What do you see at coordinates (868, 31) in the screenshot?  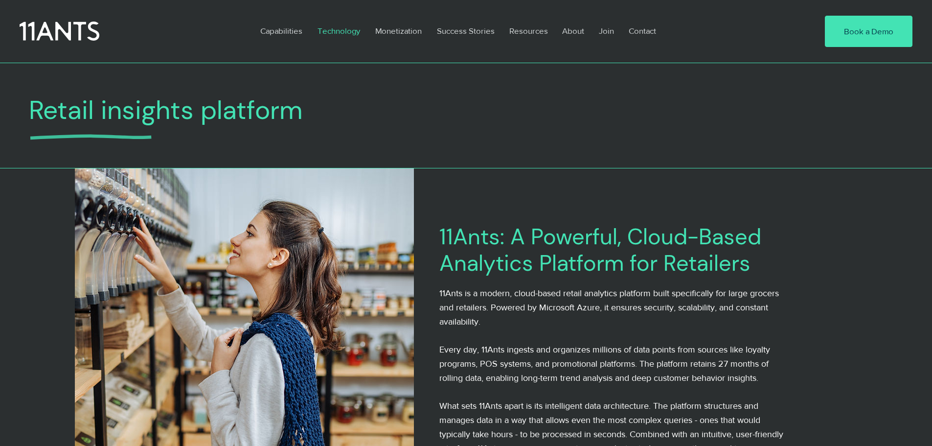 I see `span: Book a Demo` at bounding box center [868, 31].